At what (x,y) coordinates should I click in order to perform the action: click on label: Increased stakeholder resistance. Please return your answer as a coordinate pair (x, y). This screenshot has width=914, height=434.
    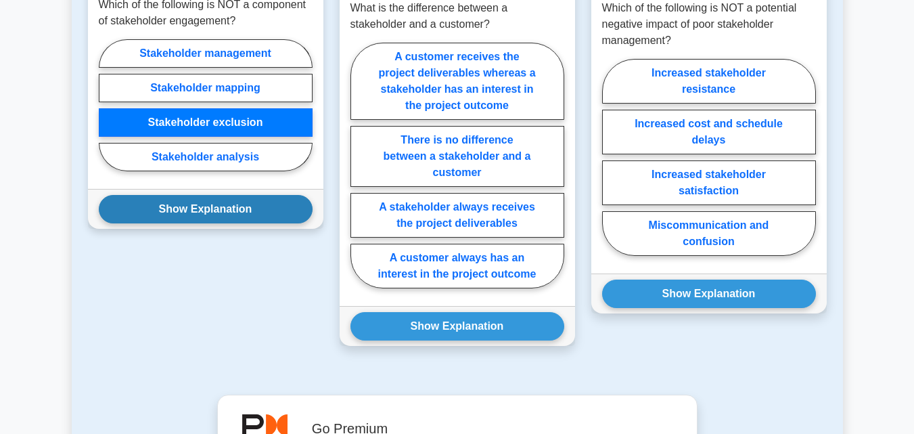
    Looking at the image, I should click on (709, 81).